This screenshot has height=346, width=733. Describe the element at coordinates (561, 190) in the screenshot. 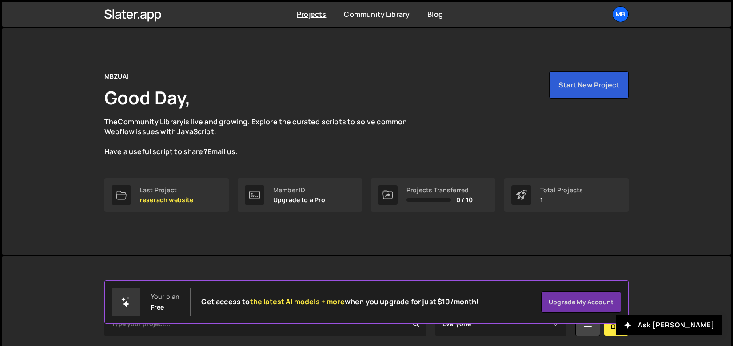

I see `div: Total Projects` at that location.